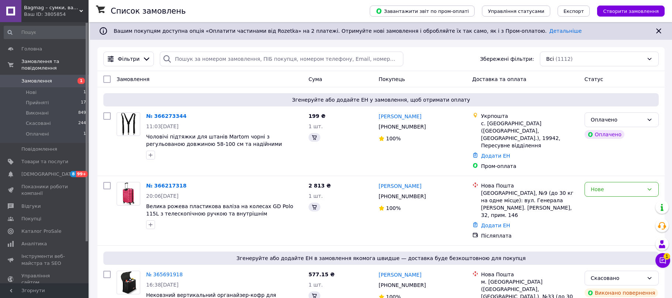 The image size is (672, 298). What do you see at coordinates (617, 278) in the screenshot?
I see `div: Скасовано` at bounding box center [617, 278].